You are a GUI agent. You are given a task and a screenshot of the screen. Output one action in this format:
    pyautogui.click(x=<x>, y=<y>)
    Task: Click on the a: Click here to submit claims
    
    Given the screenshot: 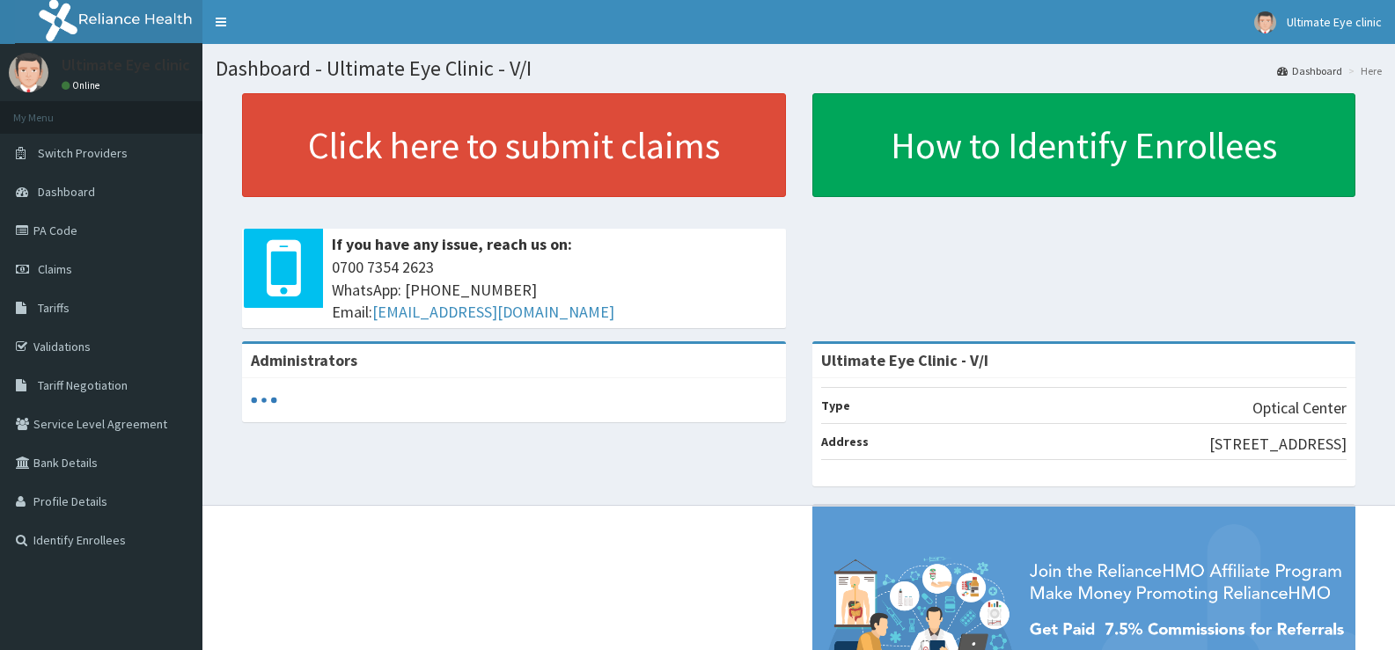 What is the action you would take?
    pyautogui.click(x=514, y=145)
    